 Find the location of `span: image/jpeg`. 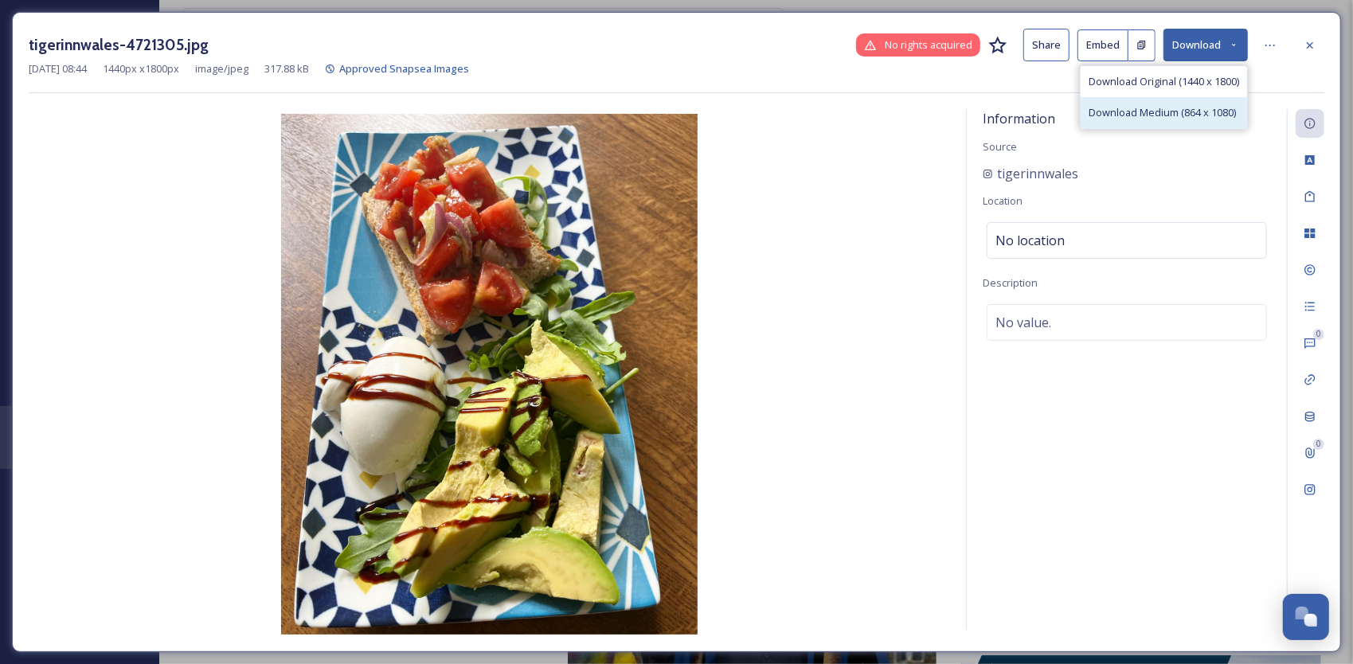

span: image/jpeg is located at coordinates (221, 68).